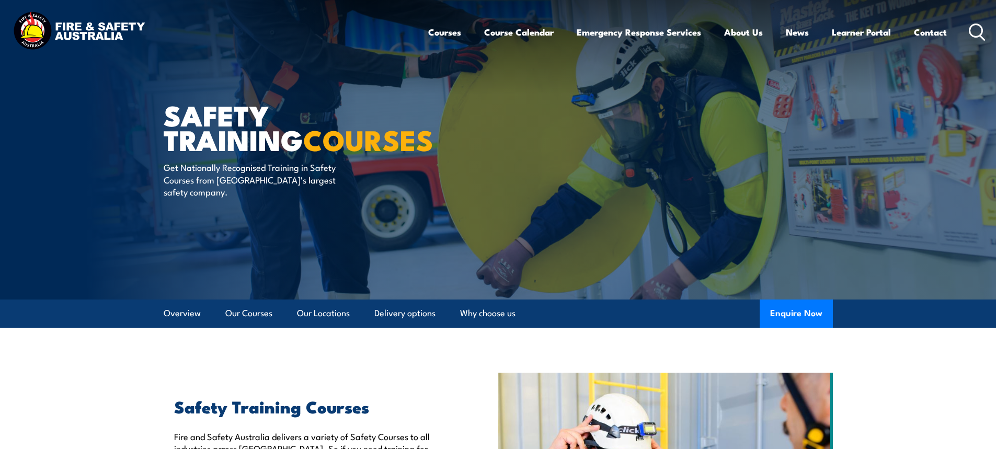  I want to click on a: Contact, so click(930, 32).